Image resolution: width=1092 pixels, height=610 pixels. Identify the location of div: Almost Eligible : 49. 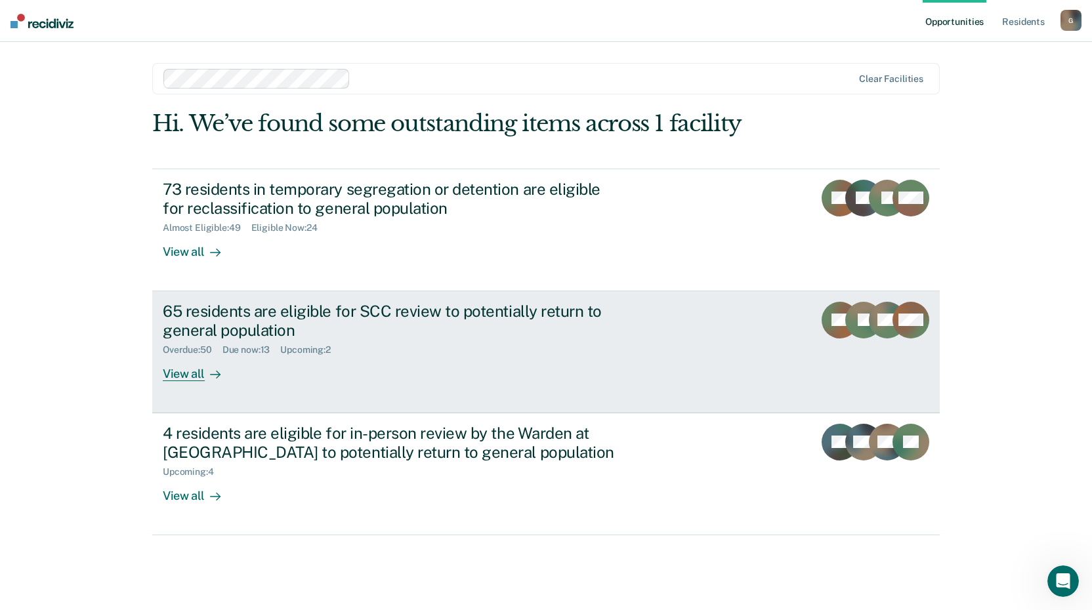
(207, 228).